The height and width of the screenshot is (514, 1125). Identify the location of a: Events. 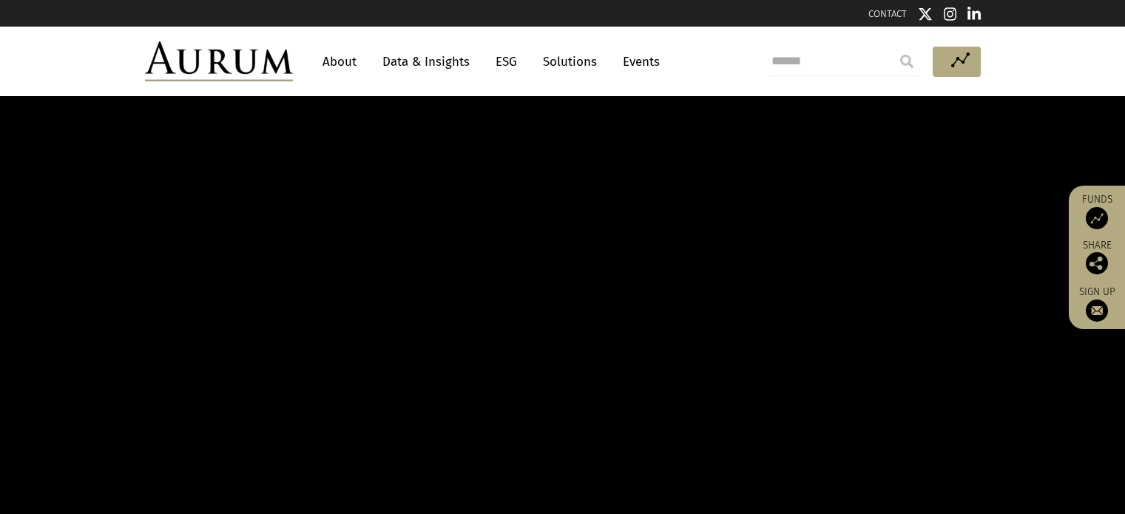
(638, 61).